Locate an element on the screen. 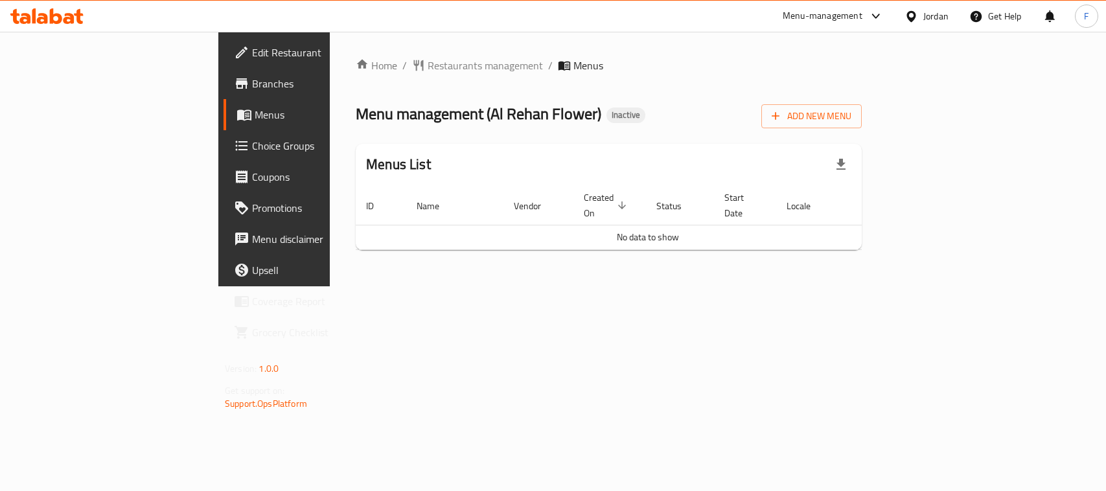 This screenshot has width=1106, height=491. a: Restaurants management is located at coordinates (478, 65).